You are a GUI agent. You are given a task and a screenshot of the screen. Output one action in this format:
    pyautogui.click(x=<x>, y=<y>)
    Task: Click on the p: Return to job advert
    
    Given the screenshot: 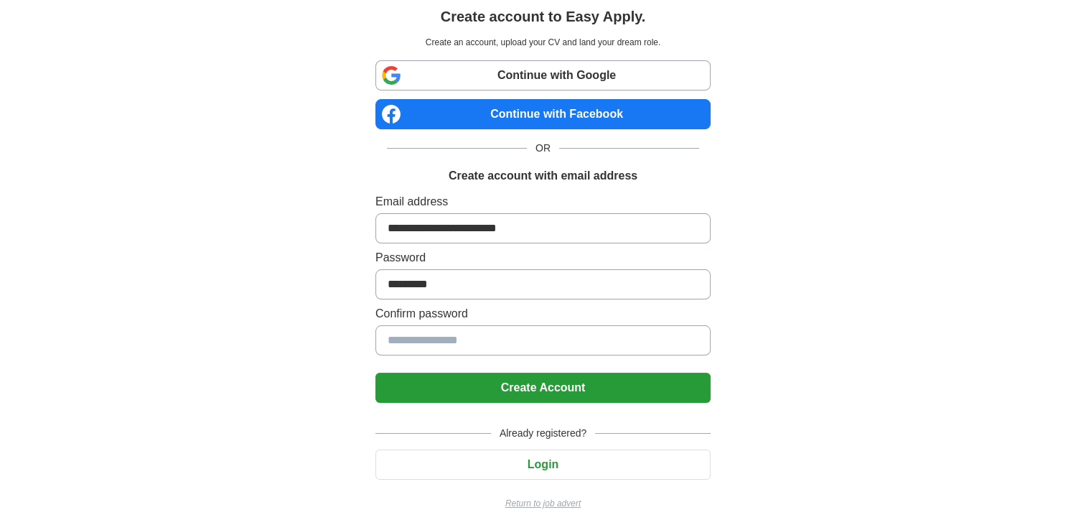 What is the action you would take?
    pyautogui.click(x=543, y=503)
    